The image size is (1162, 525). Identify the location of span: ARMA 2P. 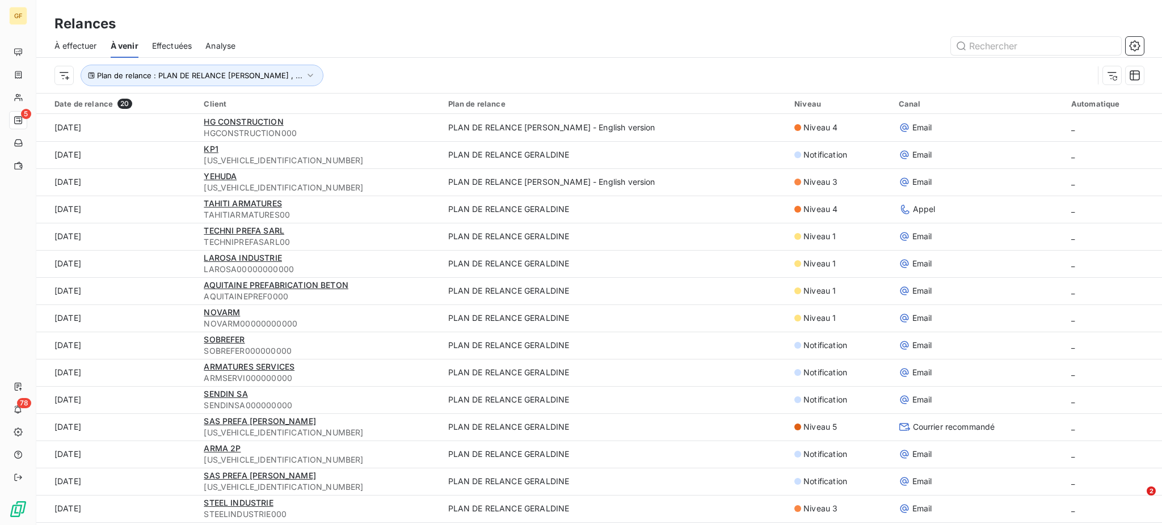
(222, 448).